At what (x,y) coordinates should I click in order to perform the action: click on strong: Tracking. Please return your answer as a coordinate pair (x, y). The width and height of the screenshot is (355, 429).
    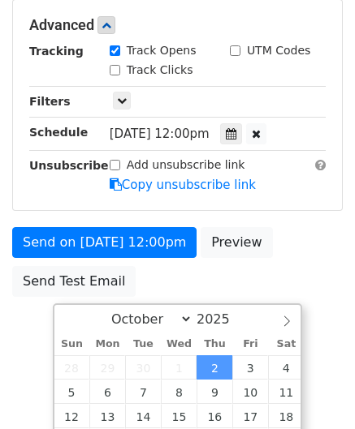
    Looking at the image, I should click on (56, 51).